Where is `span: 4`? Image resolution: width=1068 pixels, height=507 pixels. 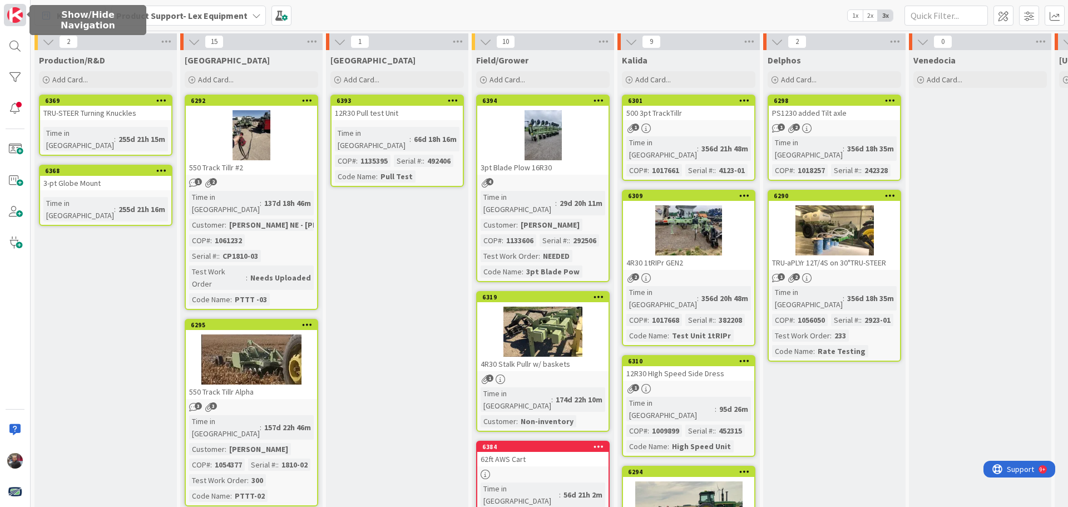 span: 4 is located at coordinates (490, 181).